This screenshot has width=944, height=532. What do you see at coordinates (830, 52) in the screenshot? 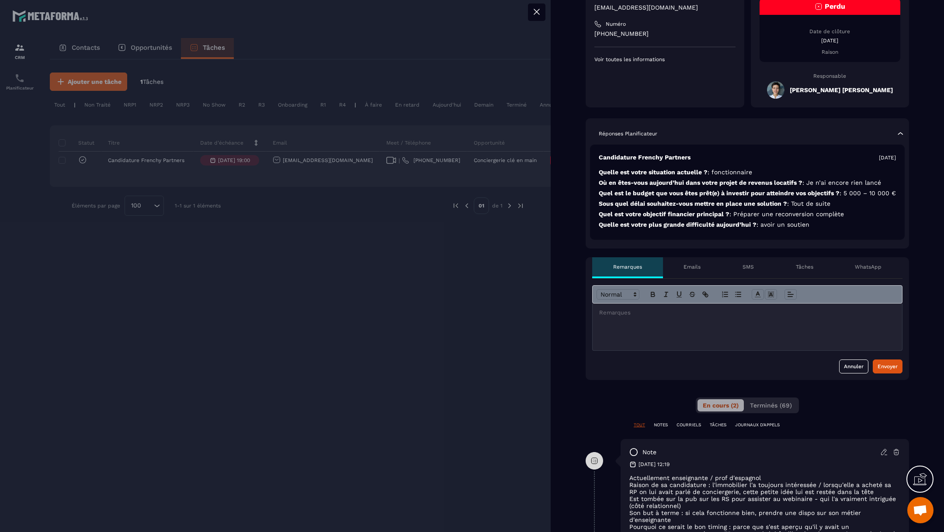
I see `p: Raison` at bounding box center [830, 52].